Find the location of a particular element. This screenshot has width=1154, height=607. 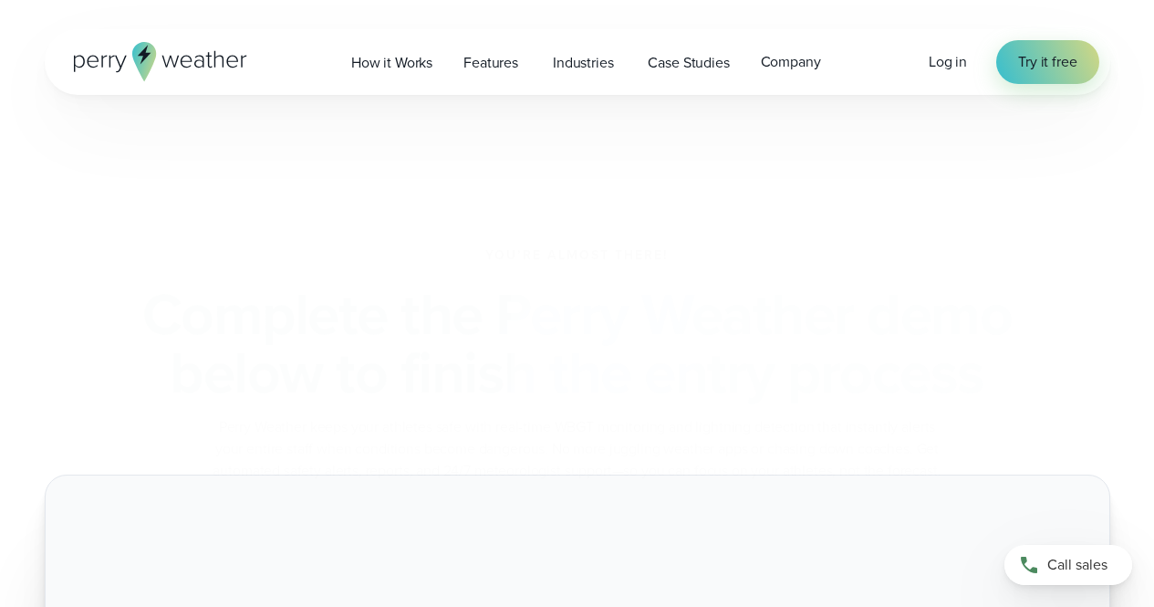

a: Case Studies is located at coordinates (688, 62).